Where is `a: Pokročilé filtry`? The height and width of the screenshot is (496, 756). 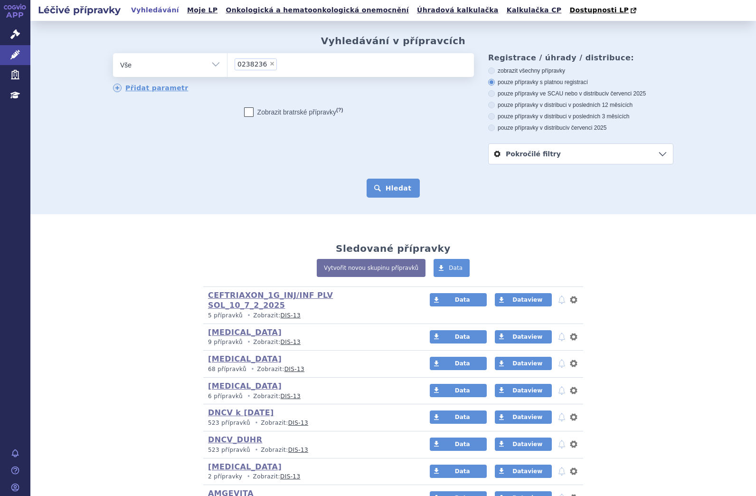 a: Pokročilé filtry is located at coordinates (581, 154).